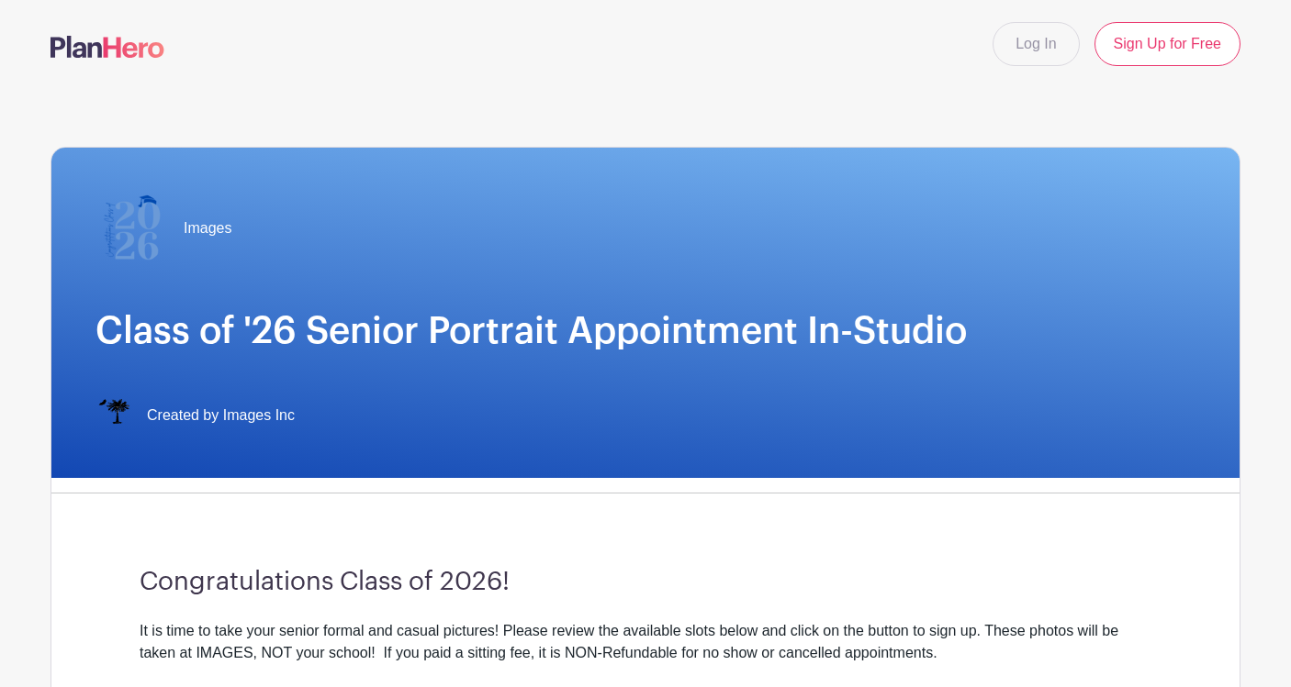 Image resolution: width=1291 pixels, height=687 pixels. I want to click on a: Log In, so click(1035, 44).